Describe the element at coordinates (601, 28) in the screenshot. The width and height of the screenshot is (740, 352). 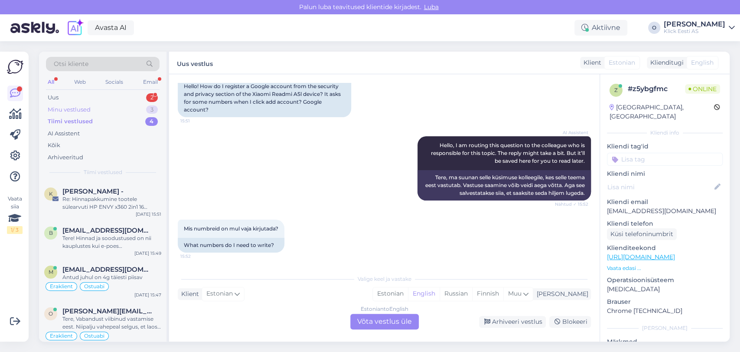
I see `div: Aktiivne` at that location.